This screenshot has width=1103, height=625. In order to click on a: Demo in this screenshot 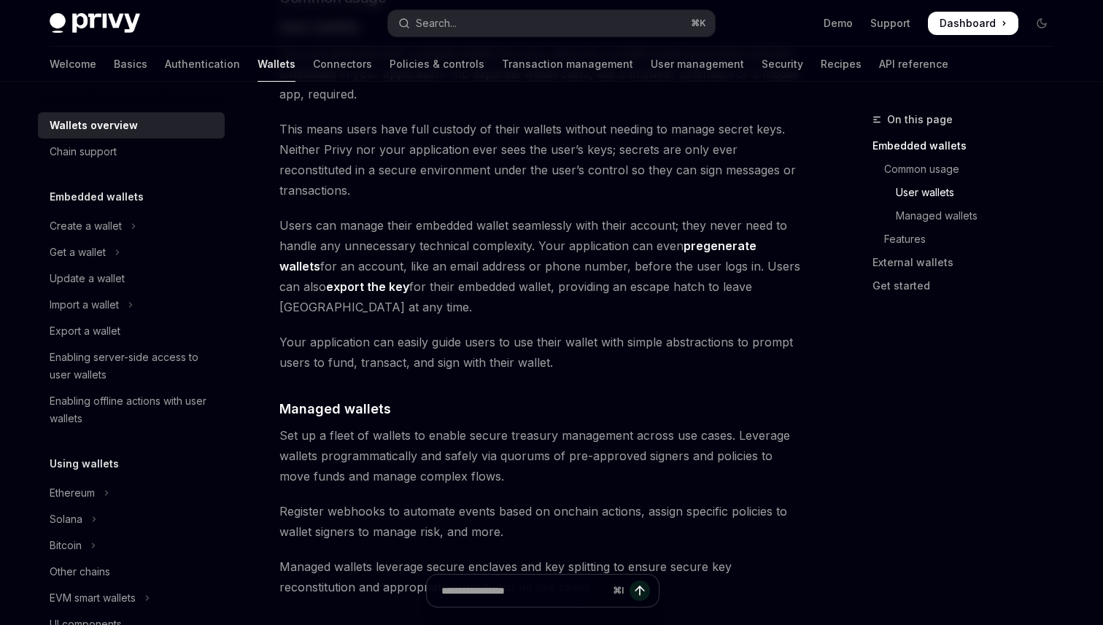, I will do `click(838, 23)`.